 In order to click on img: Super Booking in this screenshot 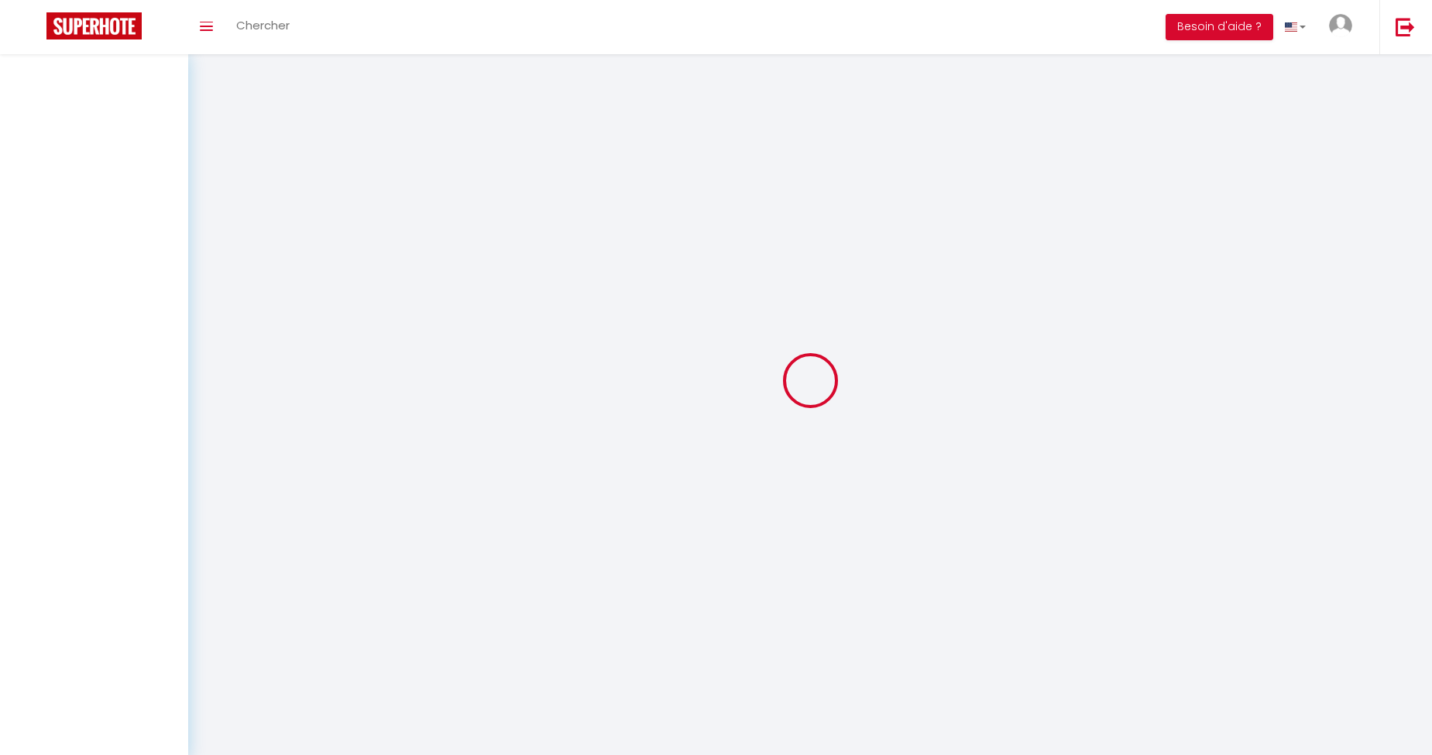, I will do `click(94, 26)`.